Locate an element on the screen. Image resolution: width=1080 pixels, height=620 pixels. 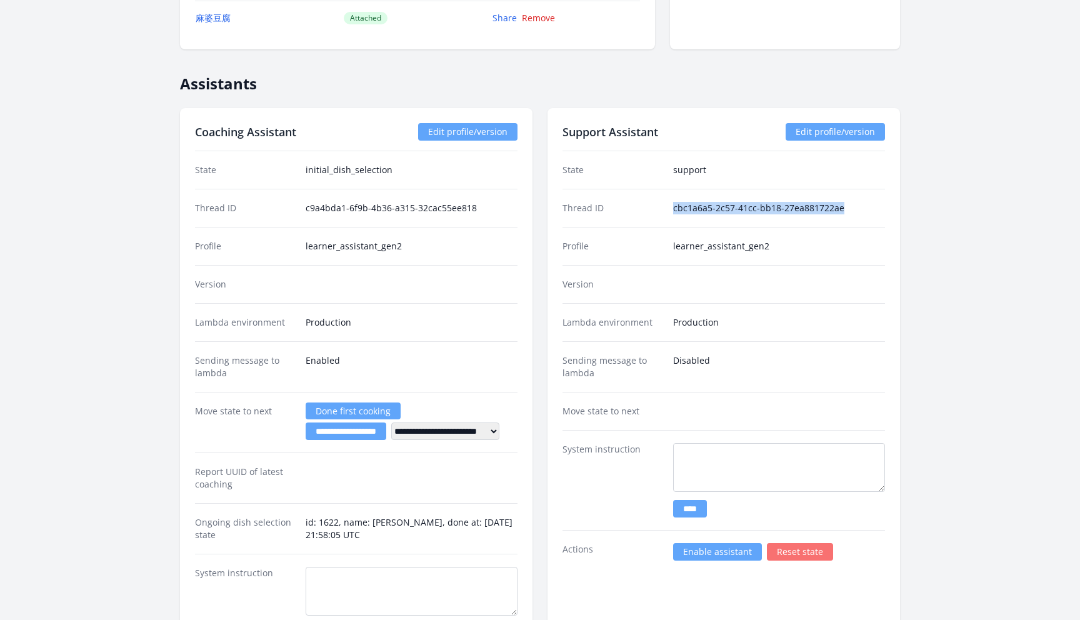
a: Reset state is located at coordinates (800, 552).